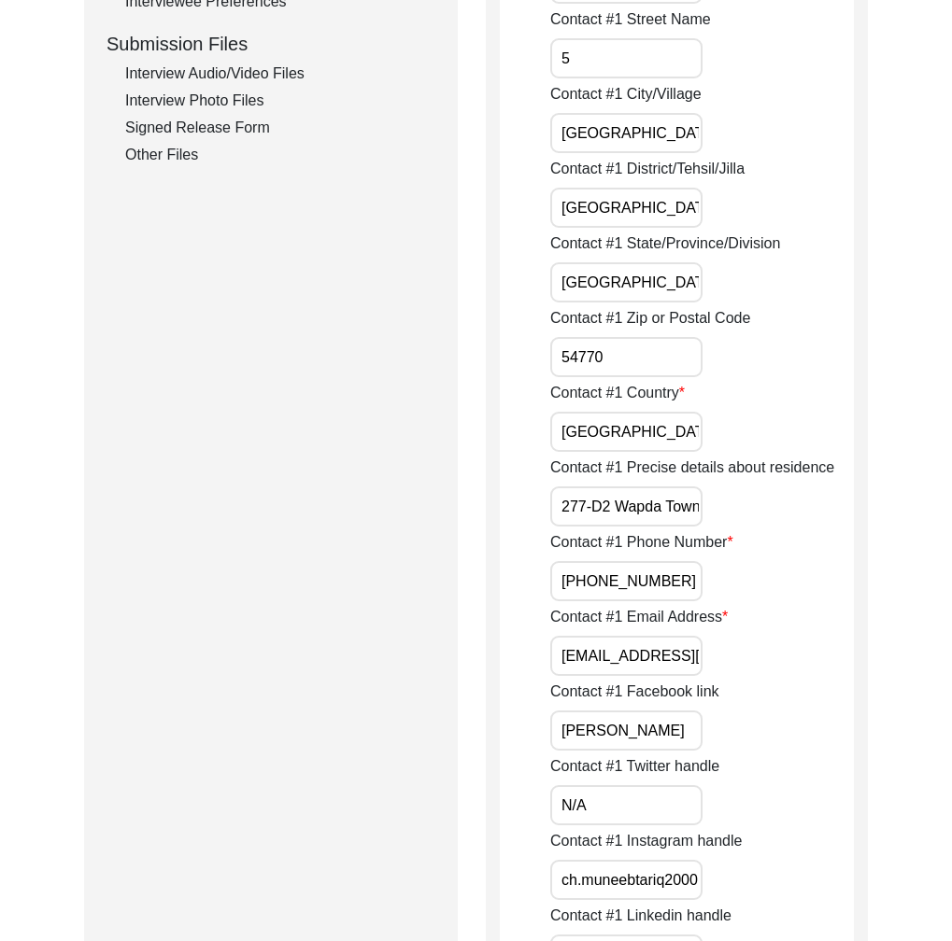 This screenshot has width=952, height=941. Describe the element at coordinates (630, 20) in the screenshot. I see `label: Contact #1 Street Name` at that location.